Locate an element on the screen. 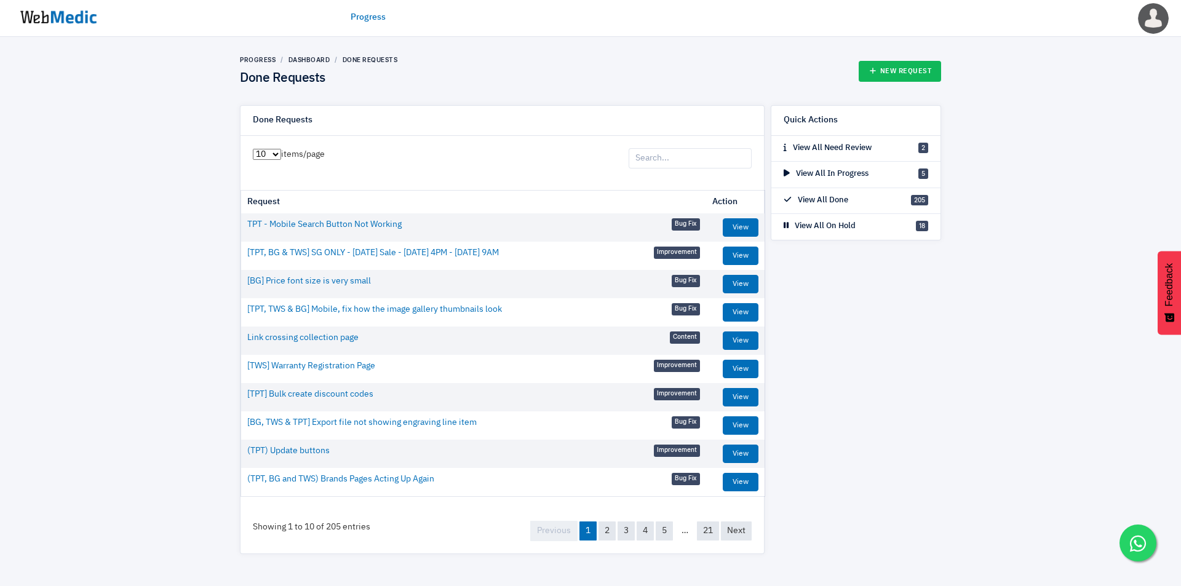 Image resolution: width=1181 pixels, height=586 pixels. a: Previous is located at coordinates (554, 531).